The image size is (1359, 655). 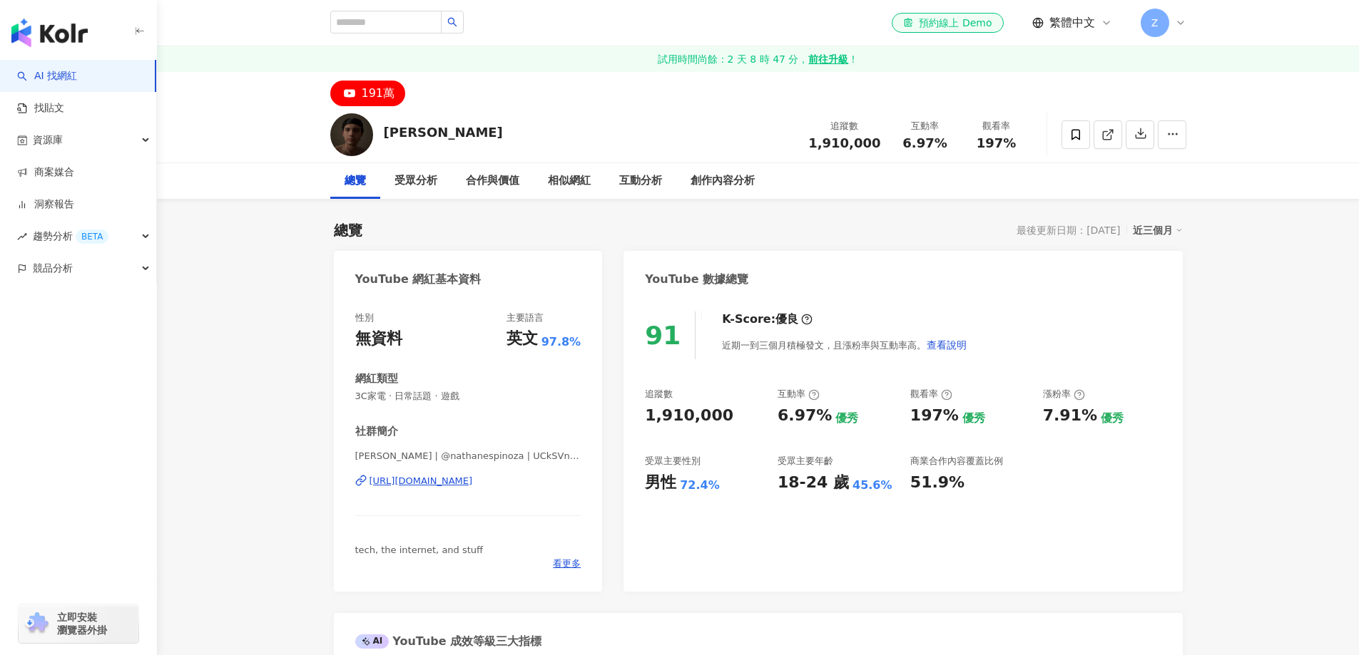 I want to click on div: 受眾主要年齡, so click(x=805, y=461).